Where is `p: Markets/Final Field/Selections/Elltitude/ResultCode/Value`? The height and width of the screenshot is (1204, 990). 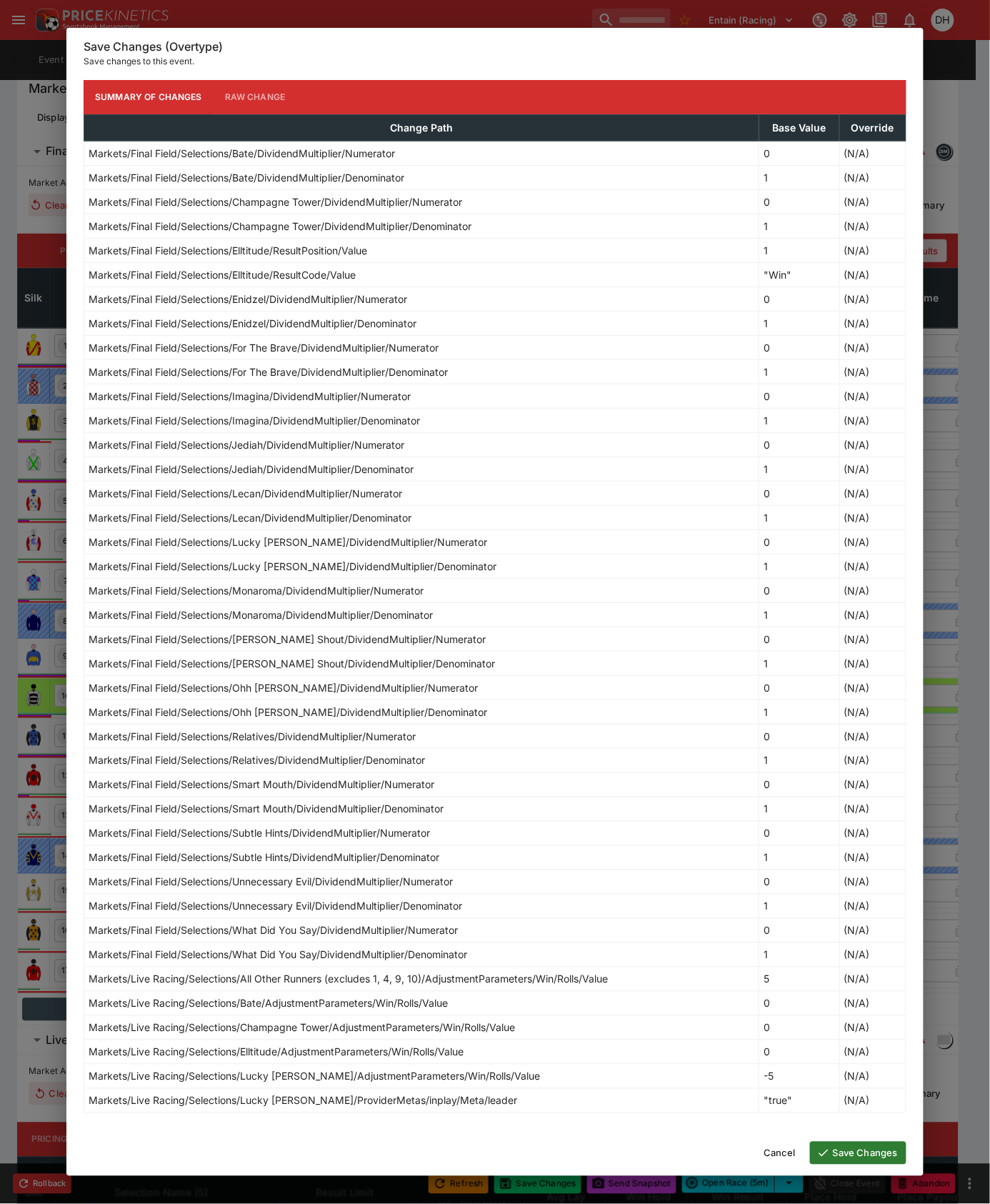 p: Markets/Final Field/Selections/Elltitude/ResultCode/Value is located at coordinates (222, 275).